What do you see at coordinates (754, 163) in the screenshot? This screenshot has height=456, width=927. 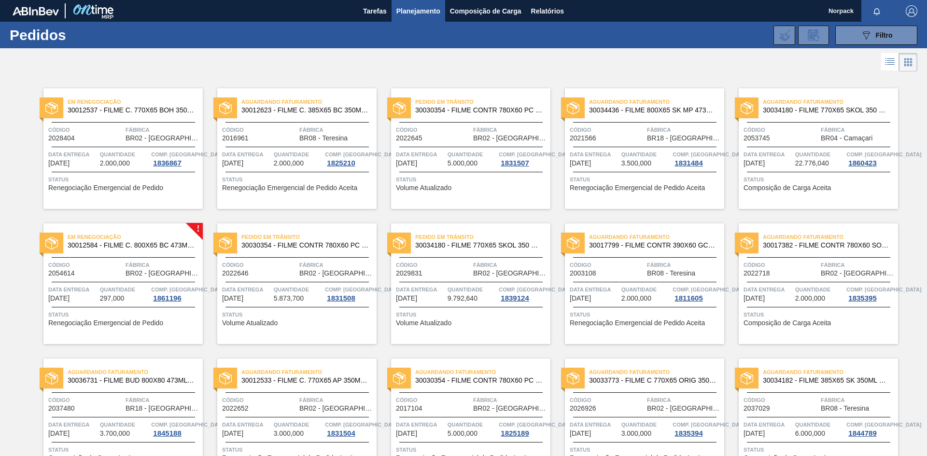 I see `span: 16/10/2025` at bounding box center [754, 163].